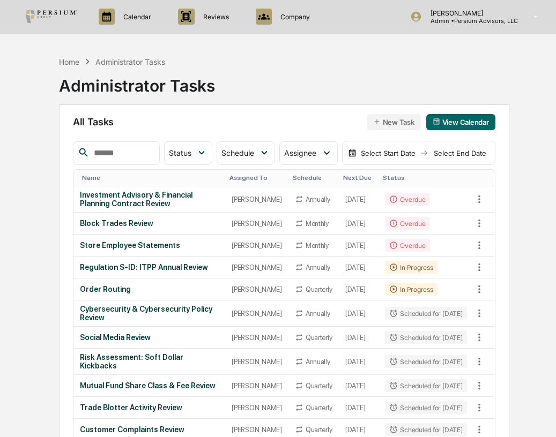  Describe the element at coordinates (388, 153) in the screenshot. I see `div: Select Start Date` at that location.